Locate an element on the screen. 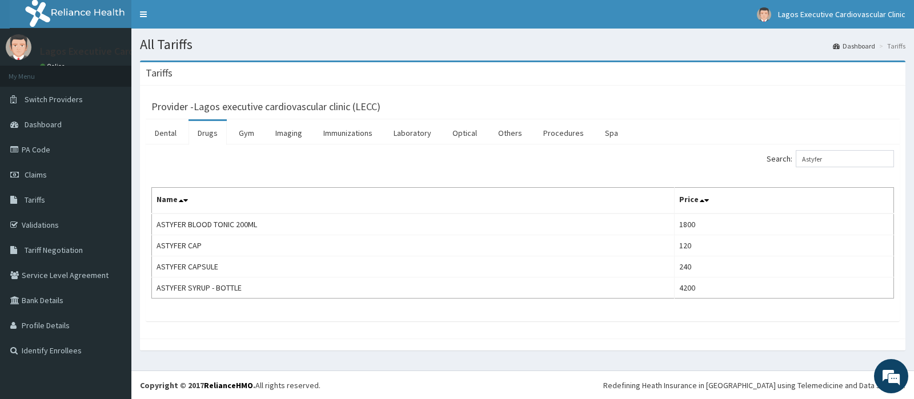  h3: Tariffs is located at coordinates (159, 73).